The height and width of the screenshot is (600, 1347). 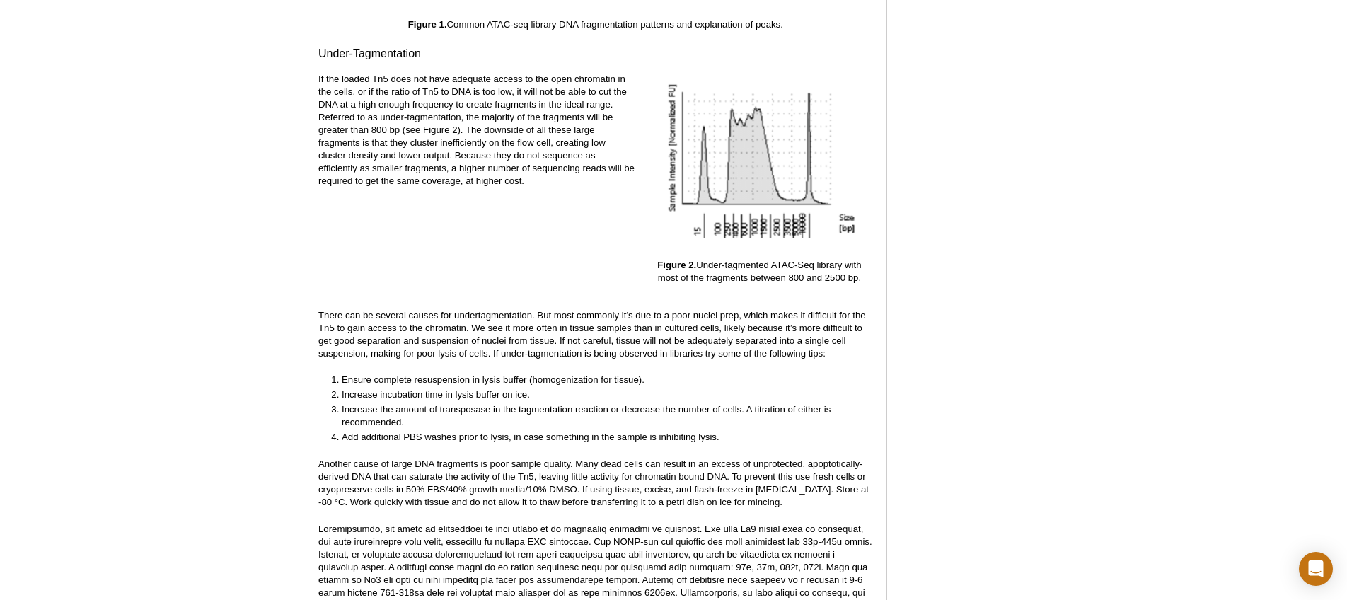 What do you see at coordinates (600, 380) in the screenshot?
I see `li: Ensure complete resuspension in lysis buffer (homogenization for tissue).` at bounding box center [600, 380].